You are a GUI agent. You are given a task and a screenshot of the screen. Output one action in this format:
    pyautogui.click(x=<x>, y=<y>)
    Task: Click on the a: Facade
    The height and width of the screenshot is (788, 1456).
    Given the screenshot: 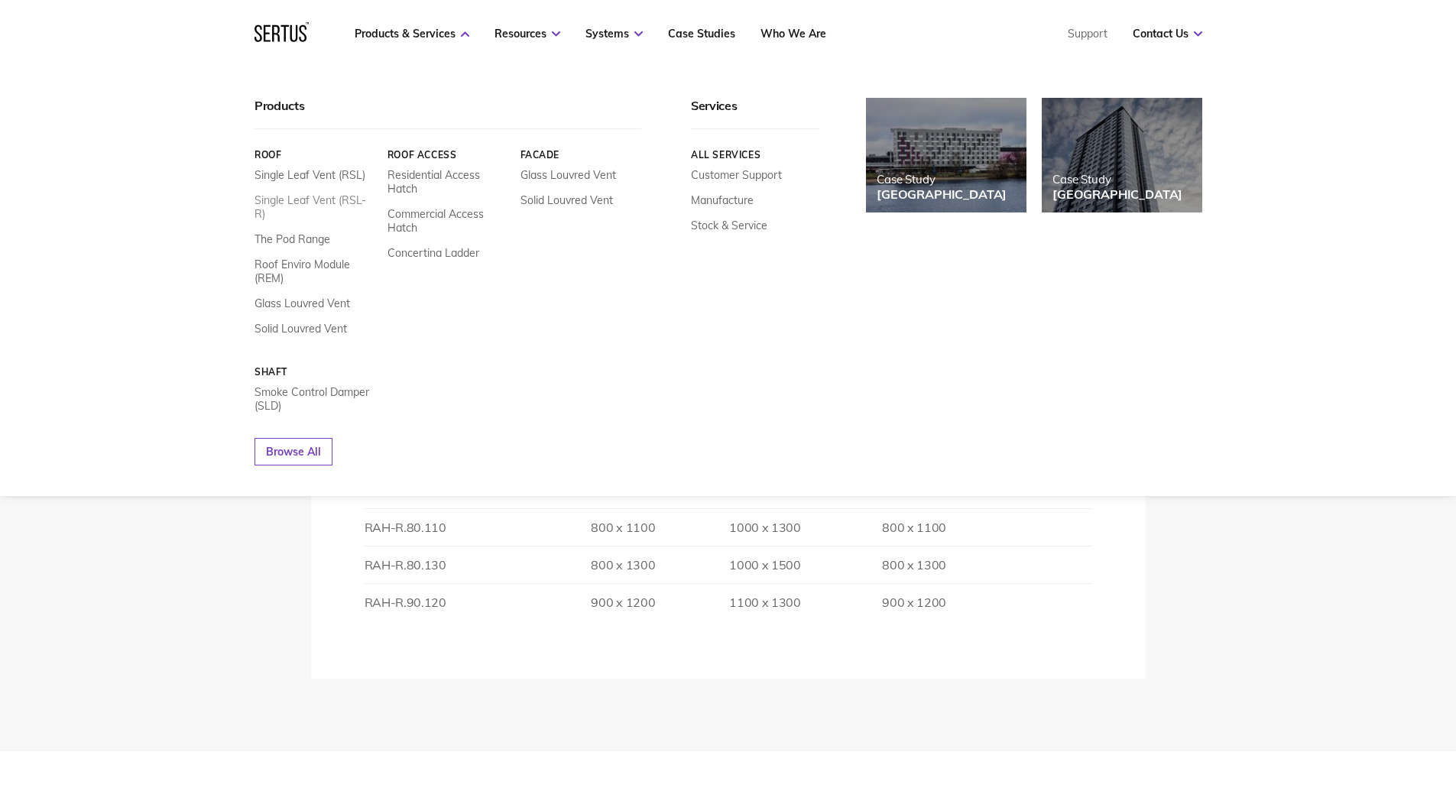 What is the action you would take?
    pyautogui.click(x=580, y=154)
    